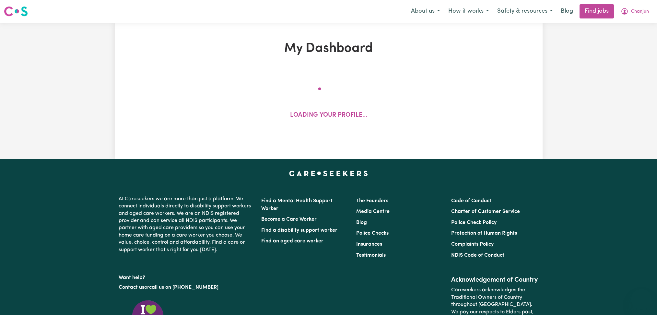 Image resolution: width=657 pixels, height=315 pixels. Describe the element at coordinates (471, 201) in the screenshot. I see `a: Code of Conduct` at that location.